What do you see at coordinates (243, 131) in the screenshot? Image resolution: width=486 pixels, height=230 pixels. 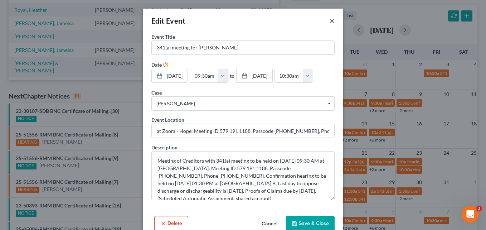 I see `input: Enter location...` at bounding box center [243, 131].